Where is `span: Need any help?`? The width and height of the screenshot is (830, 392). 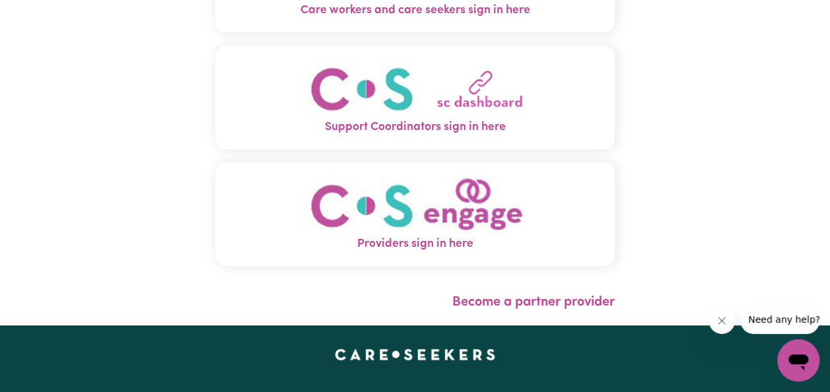
span: Need any help? is located at coordinates (44, 15).